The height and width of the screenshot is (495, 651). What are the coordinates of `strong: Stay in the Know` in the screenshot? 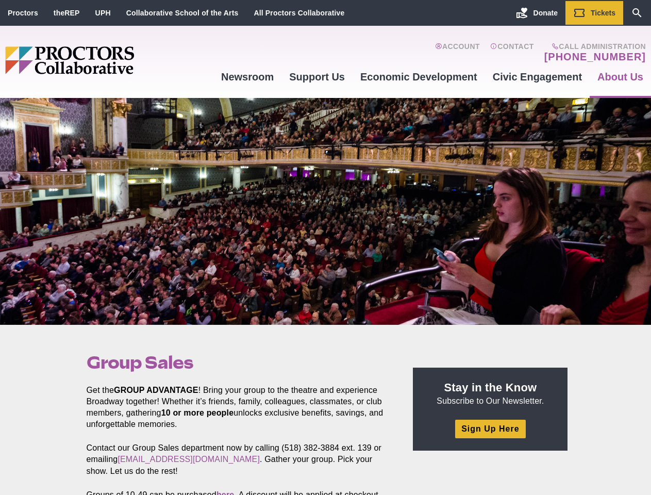 It's located at (491, 387).